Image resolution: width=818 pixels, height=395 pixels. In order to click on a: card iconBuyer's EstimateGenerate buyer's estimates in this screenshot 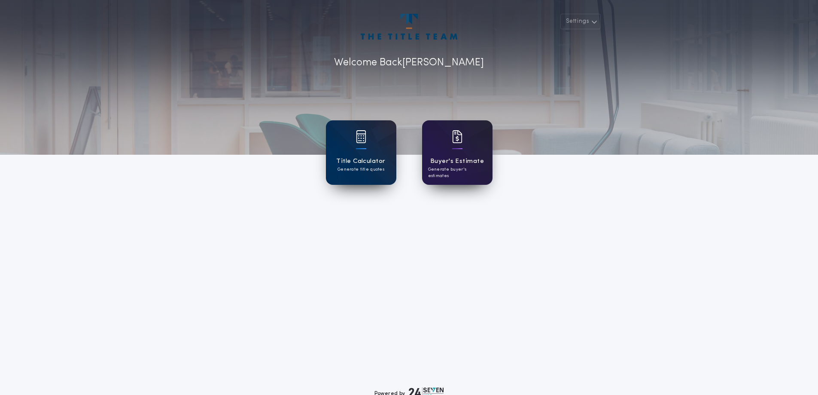, I will do `click(457, 152)`.